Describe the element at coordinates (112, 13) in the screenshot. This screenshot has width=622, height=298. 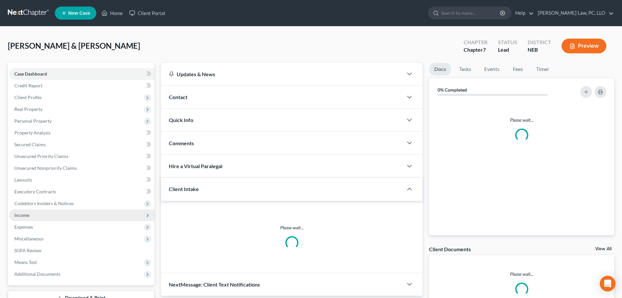
I see `a: Home` at that location.